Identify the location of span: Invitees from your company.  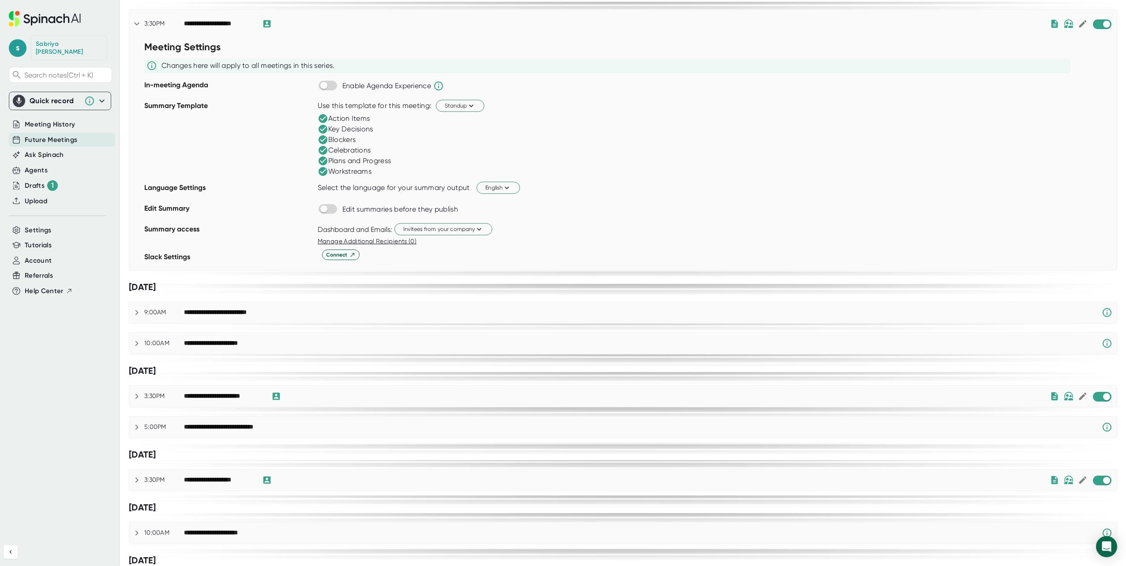
(443, 229).